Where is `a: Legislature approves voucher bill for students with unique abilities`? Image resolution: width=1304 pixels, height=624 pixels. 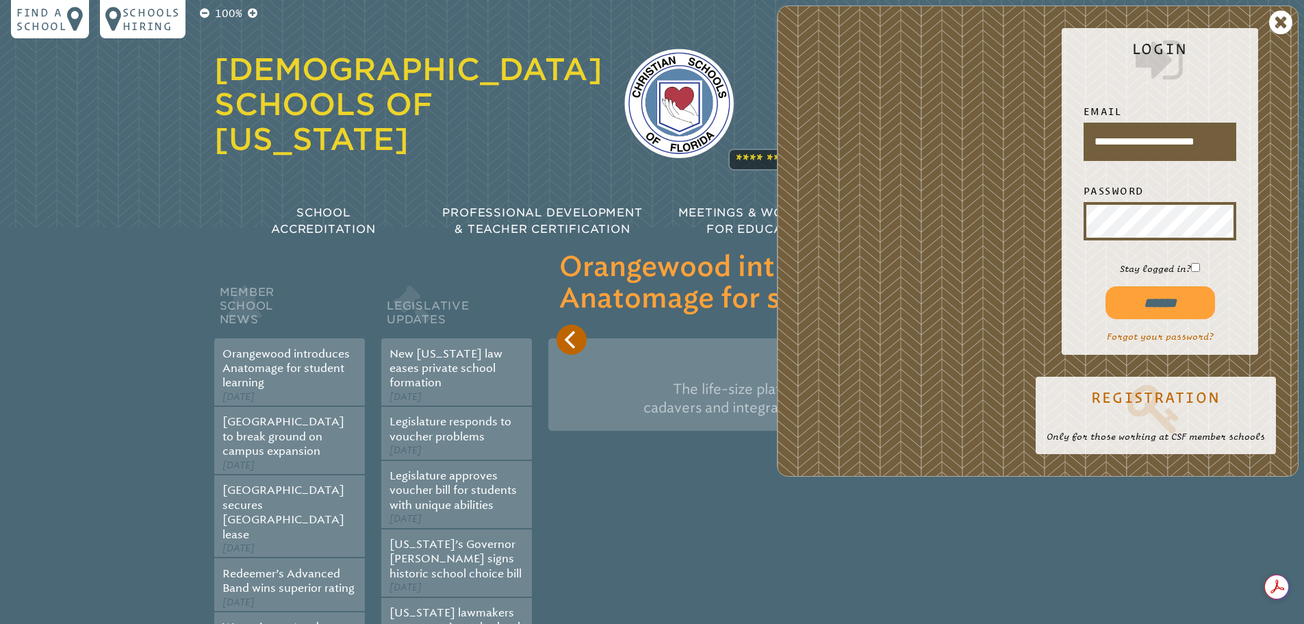 a: Legislature approves voucher bill for students with unique abilities is located at coordinates (453, 490).